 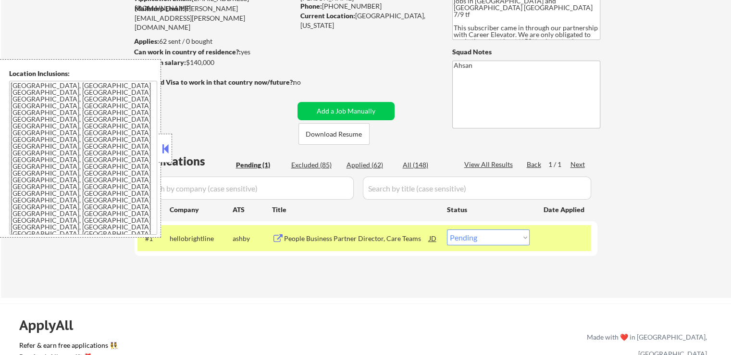 I want to click on div: no, so click(x=307, y=82).